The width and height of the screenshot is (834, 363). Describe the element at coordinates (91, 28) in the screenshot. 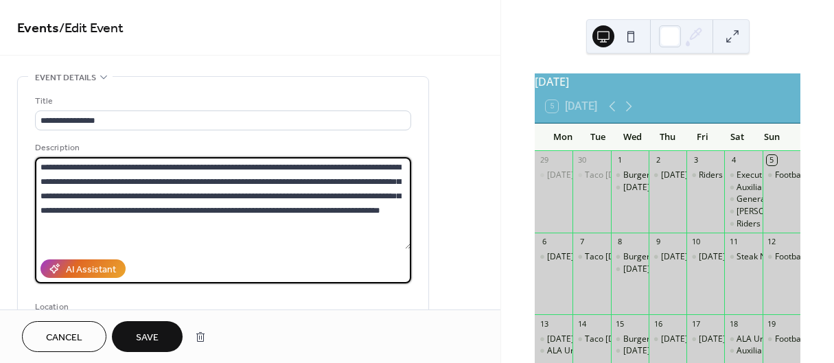

I see `span: / Edit Event` at that location.